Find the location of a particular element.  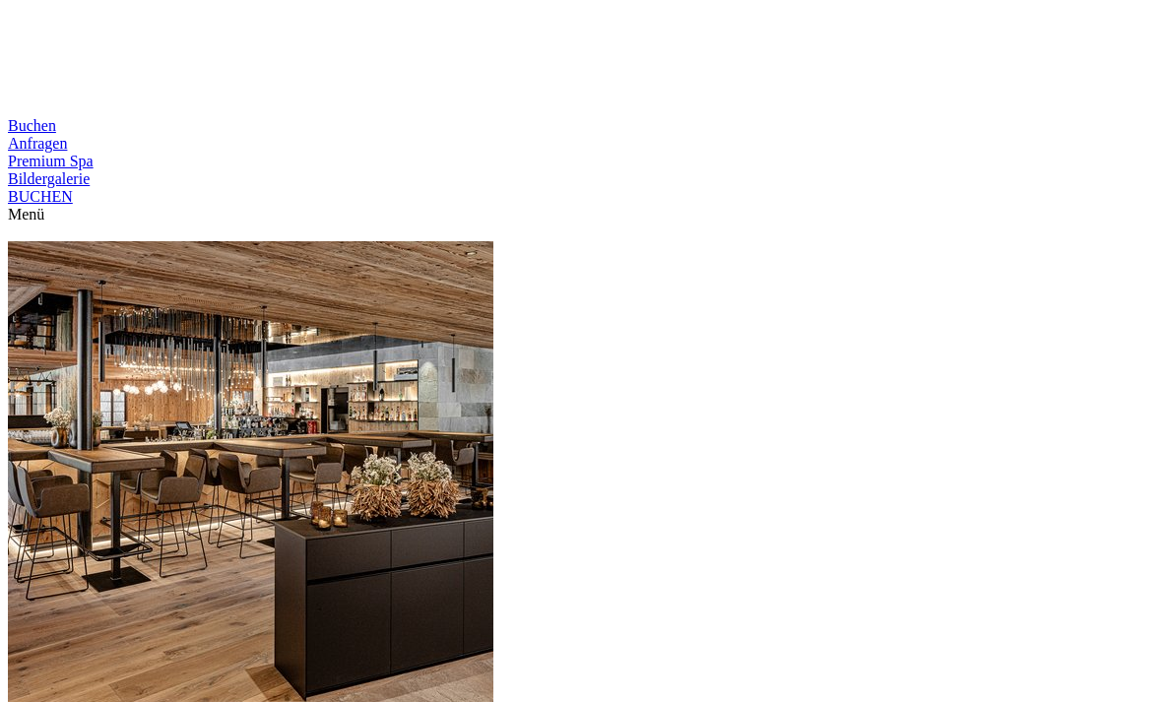

span: Buchen is located at coordinates (32, 125).